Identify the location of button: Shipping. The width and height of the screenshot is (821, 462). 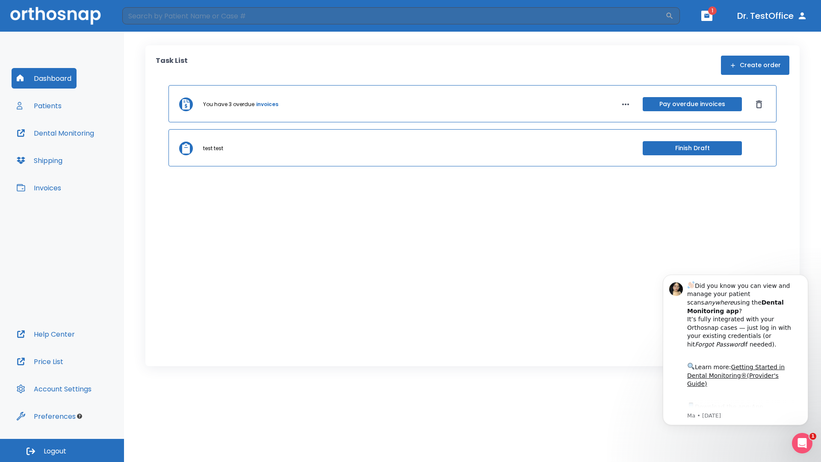
(39, 160).